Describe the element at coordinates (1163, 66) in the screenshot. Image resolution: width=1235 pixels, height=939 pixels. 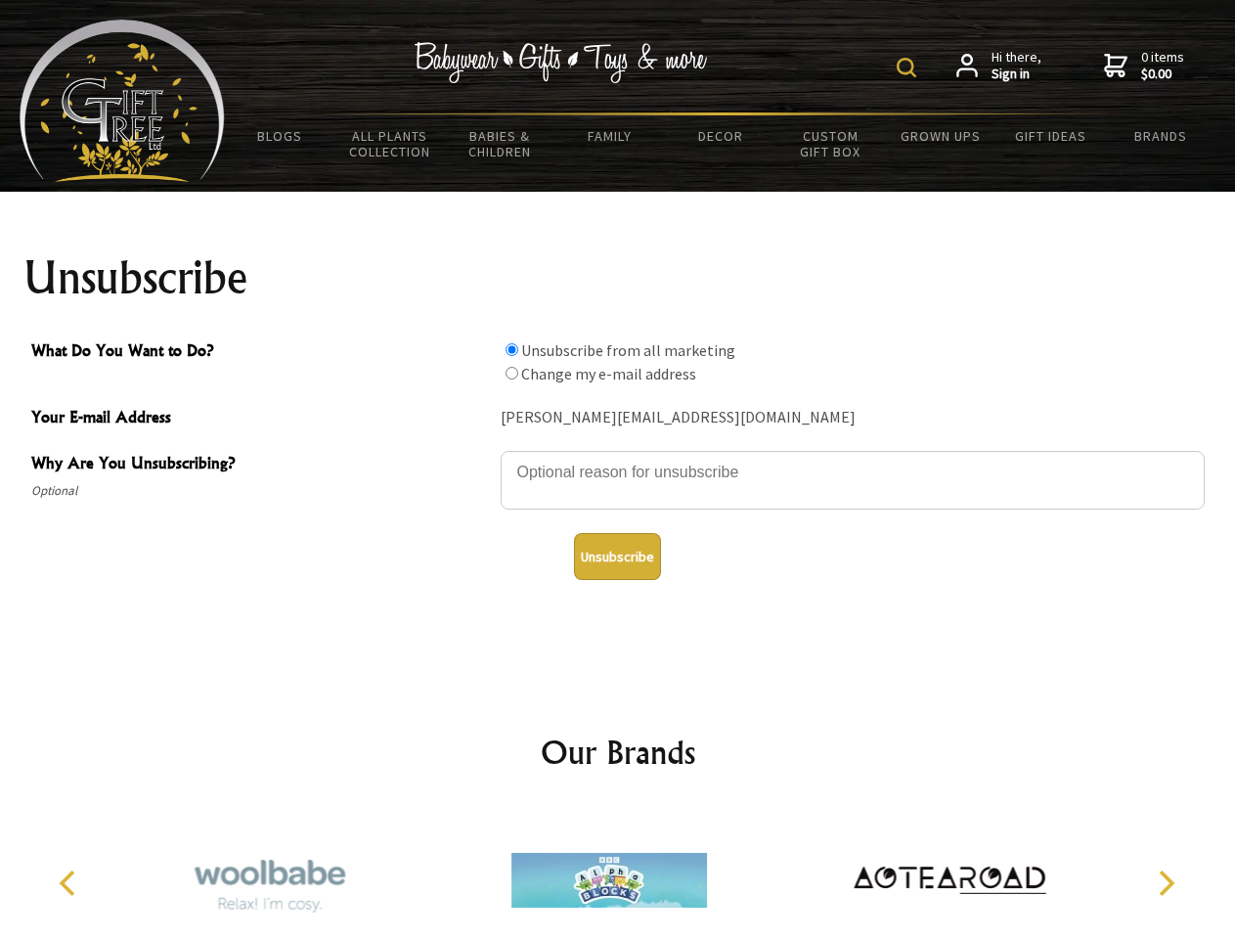
I see `span: 0 items` at that location.